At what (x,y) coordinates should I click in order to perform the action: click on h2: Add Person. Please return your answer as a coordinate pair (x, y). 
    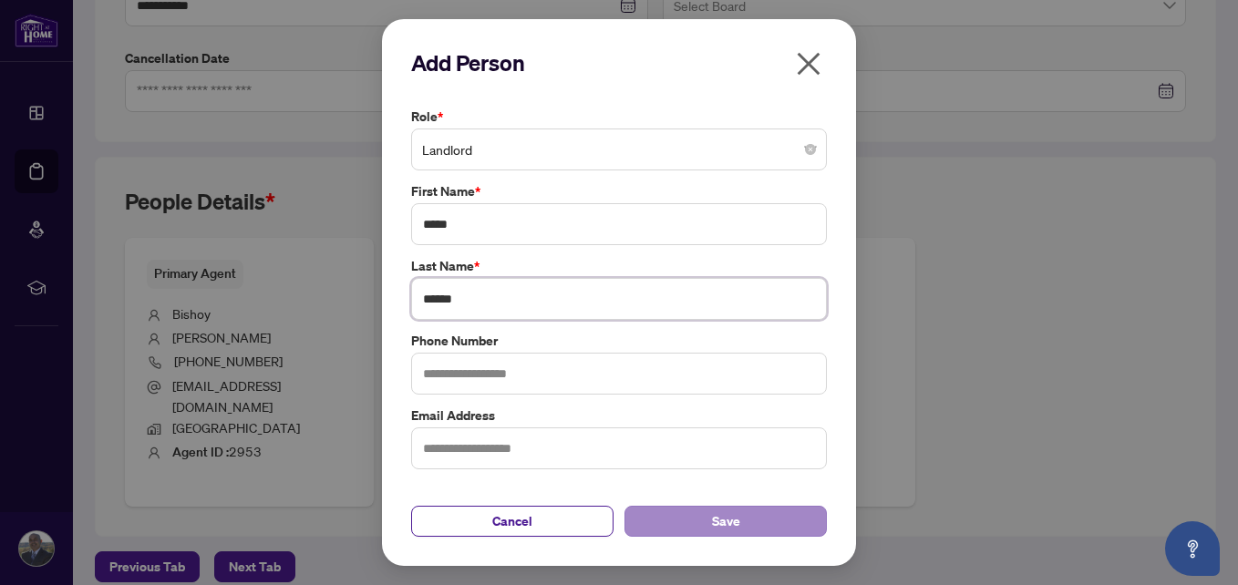
    Looking at the image, I should click on (619, 63).